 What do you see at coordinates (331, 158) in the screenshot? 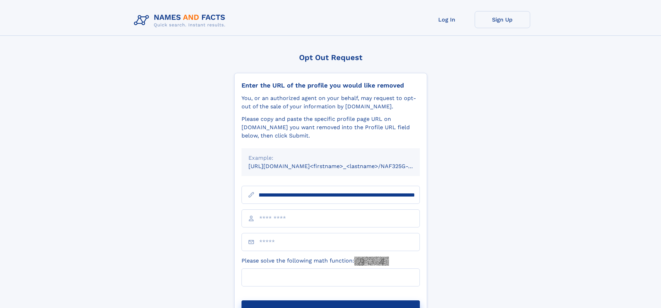
I see `div: Example:` at bounding box center [331, 158].